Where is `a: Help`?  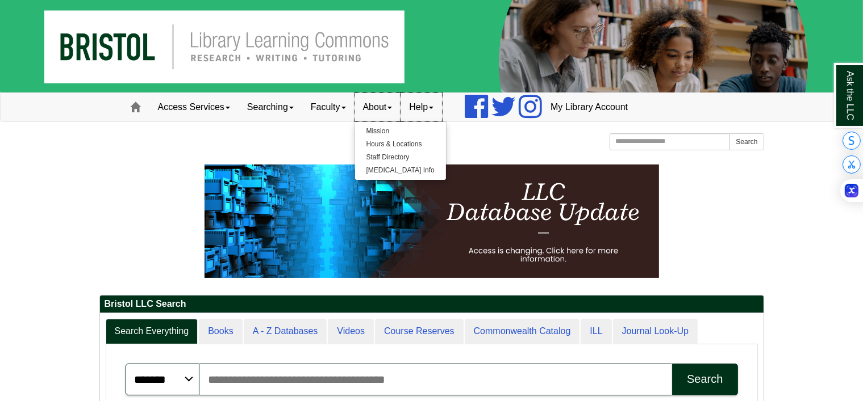 a: Help is located at coordinates (421, 107).